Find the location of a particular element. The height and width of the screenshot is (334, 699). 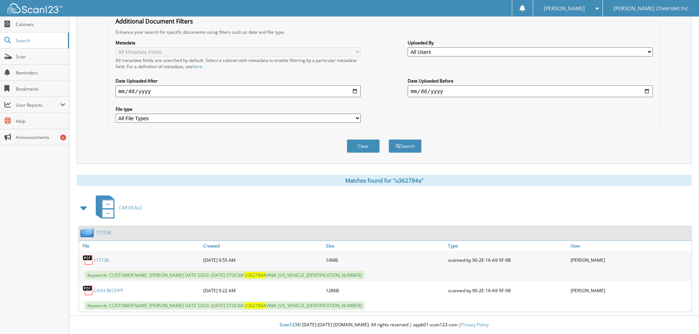

legend: Additional Document Filters is located at coordinates (154, 21).